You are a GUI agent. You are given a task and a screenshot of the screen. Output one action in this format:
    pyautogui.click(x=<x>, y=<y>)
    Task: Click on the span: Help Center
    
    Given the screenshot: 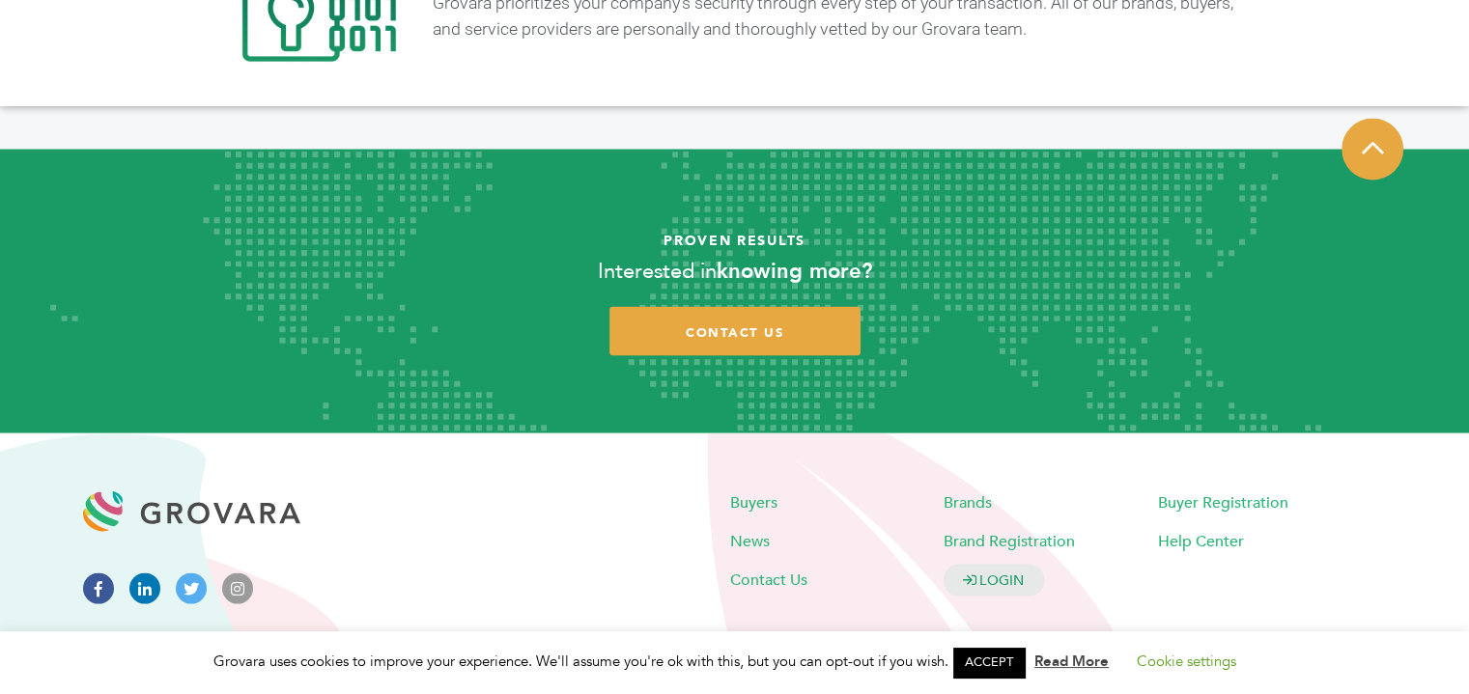 What is the action you would take?
    pyautogui.click(x=1199, y=542)
    